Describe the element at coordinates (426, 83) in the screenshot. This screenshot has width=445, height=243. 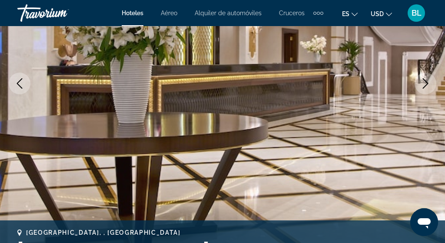
I see `button: Next image` at that location.